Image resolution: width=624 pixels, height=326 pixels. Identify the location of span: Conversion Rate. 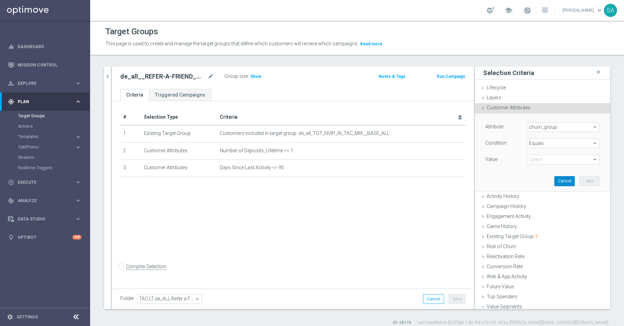
(504, 267).